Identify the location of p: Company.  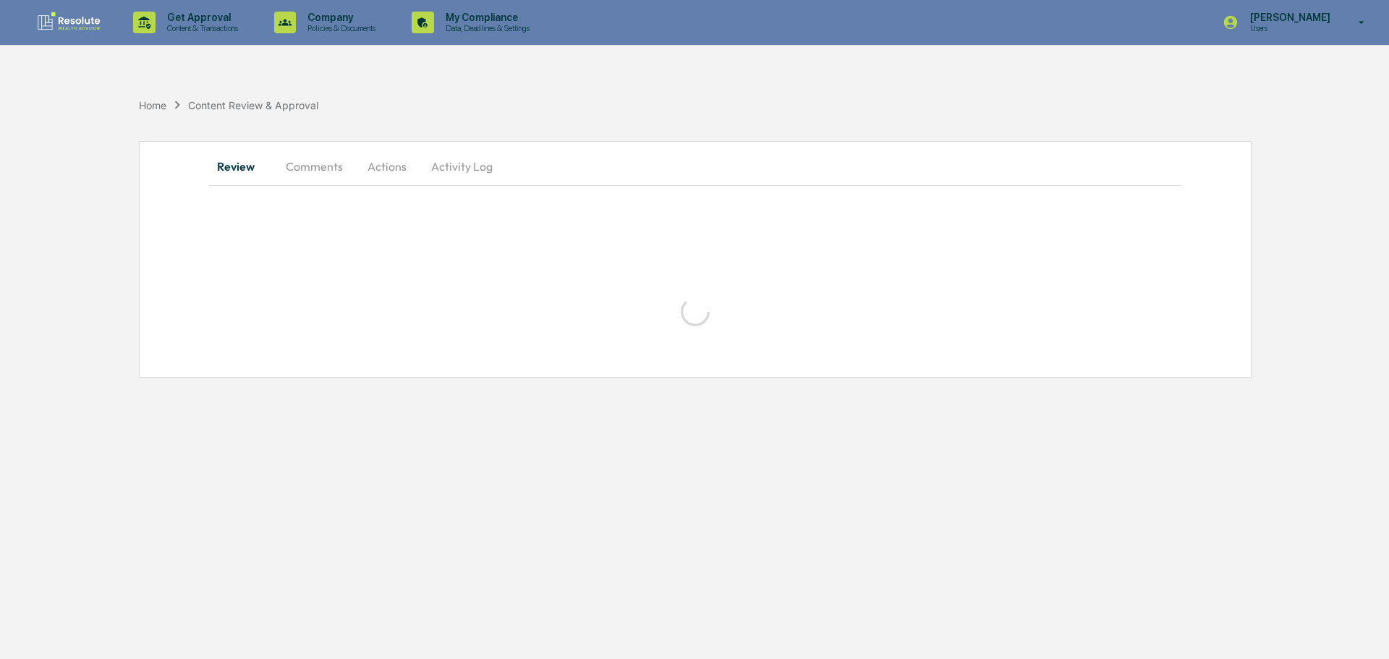
(339, 17).